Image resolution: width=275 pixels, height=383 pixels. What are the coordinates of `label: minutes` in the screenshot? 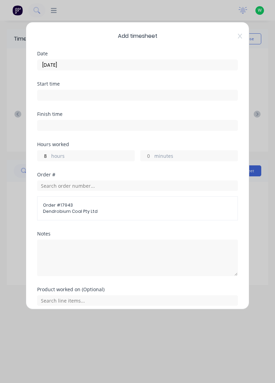 It's located at (196, 157).